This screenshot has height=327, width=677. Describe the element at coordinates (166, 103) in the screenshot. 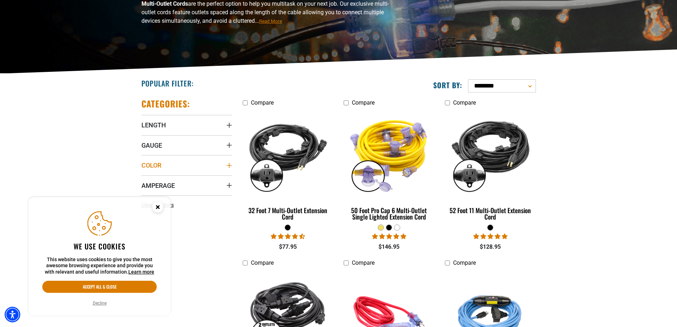

I see `h2: Categories:` at that location.